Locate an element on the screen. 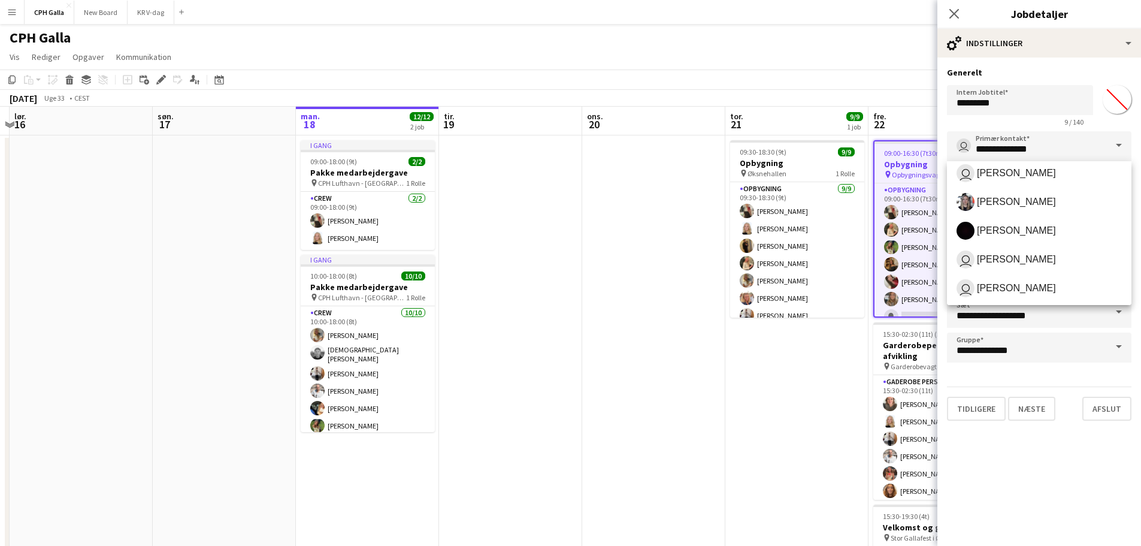  span: 15:30-19:30 (4t) is located at coordinates (906, 516).